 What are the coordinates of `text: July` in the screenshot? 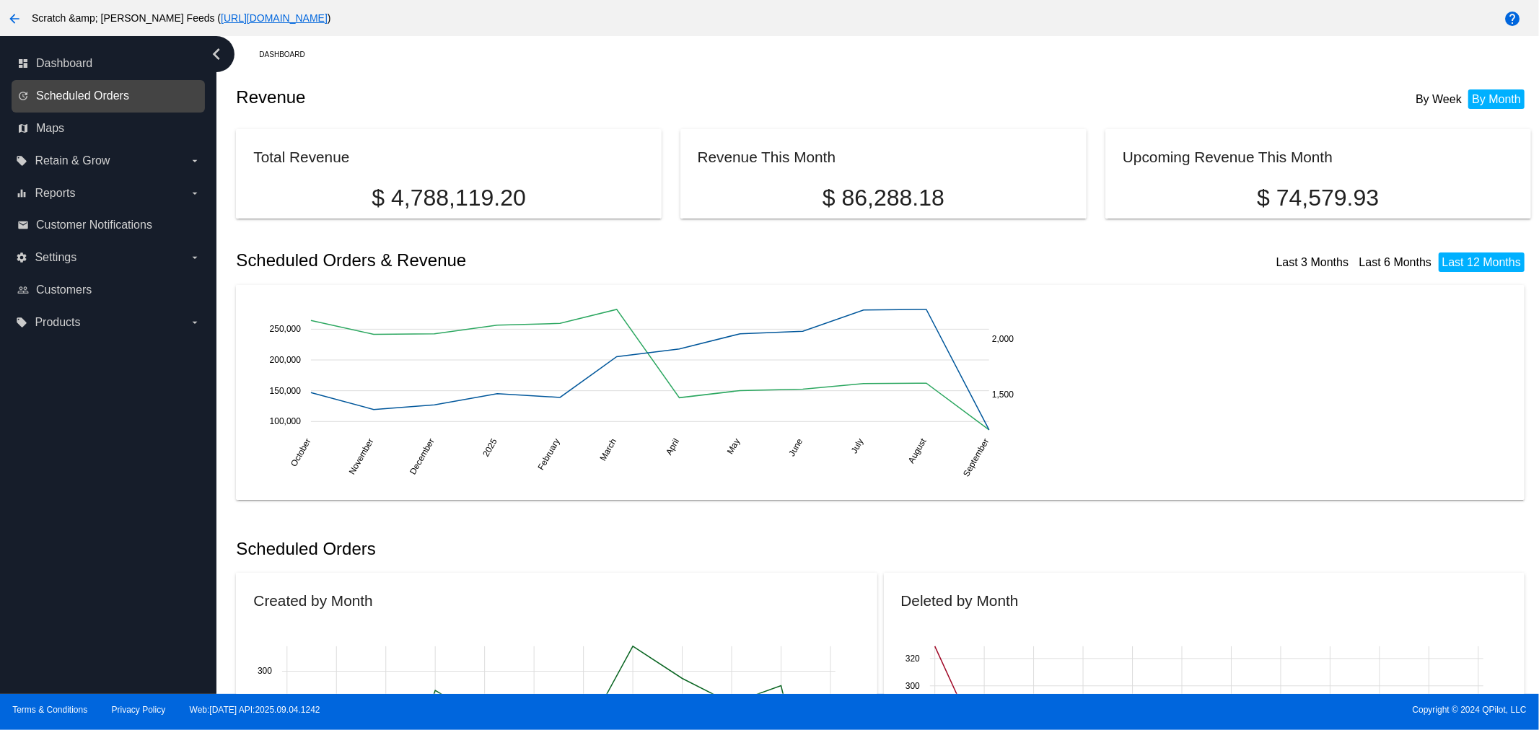 It's located at (857, 445).